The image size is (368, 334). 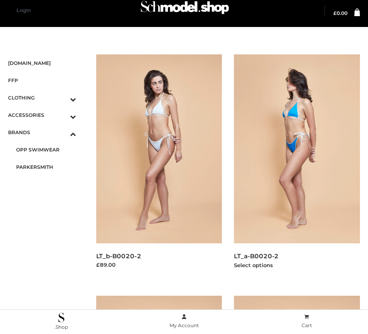 What do you see at coordinates (42, 98) in the screenshot?
I see `span: CLOTHING` at bounding box center [42, 98].